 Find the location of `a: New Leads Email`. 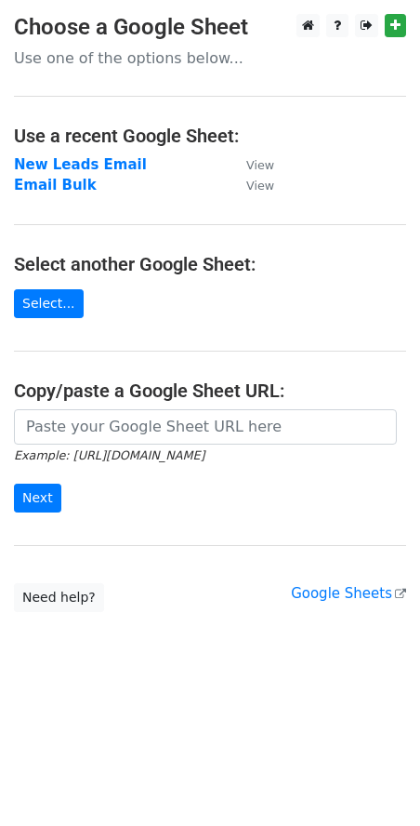

a: New Leads Email is located at coordinates (80, 165).